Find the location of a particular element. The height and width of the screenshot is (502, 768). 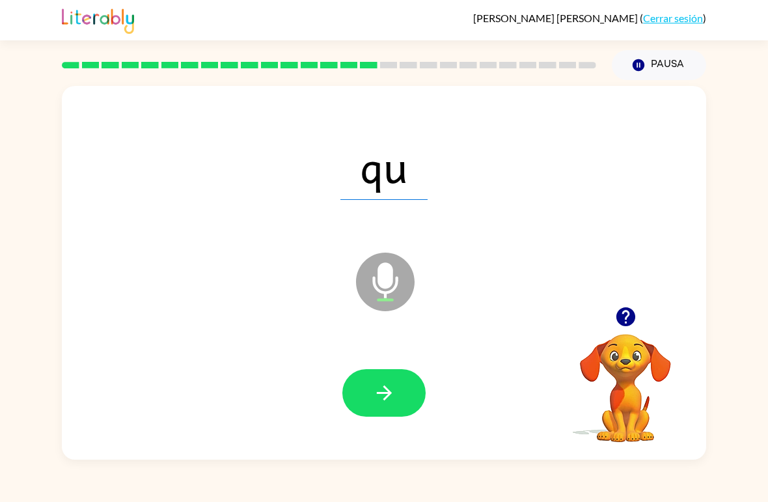

a: Cerrar sesión is located at coordinates (673, 18).